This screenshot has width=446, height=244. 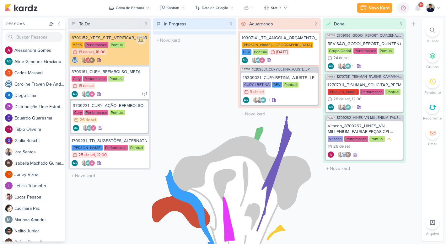 What do you see at coordinates (109, 141) in the screenshot?
I see `div: 1709231_TD_SUGESTÕES_ALTERNATIVAS_AO_RD` at bounding box center [109, 141].